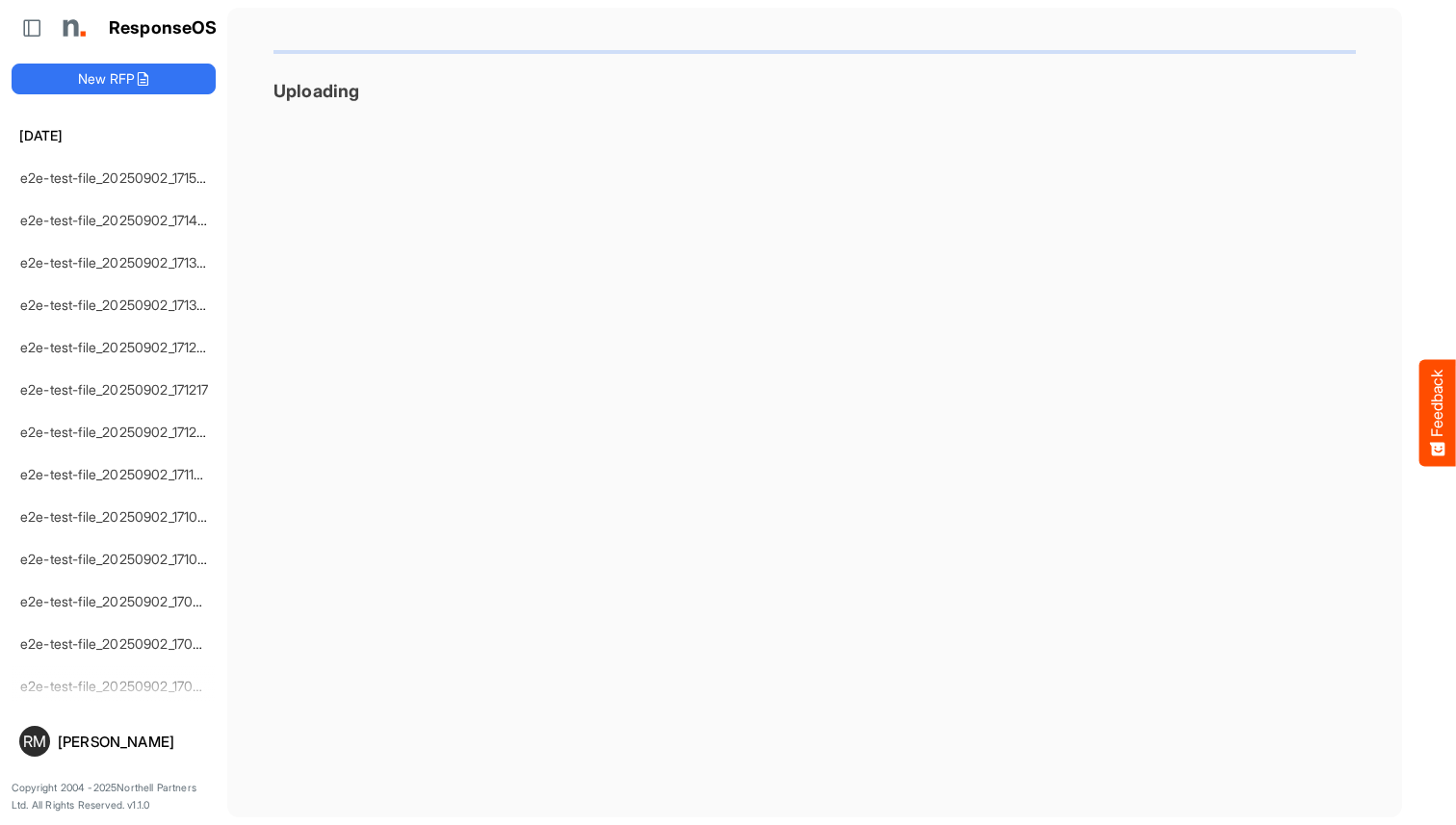 The width and height of the screenshot is (1456, 825). Describe the element at coordinates (35, 742) in the screenshot. I see `span: RM` at that location.